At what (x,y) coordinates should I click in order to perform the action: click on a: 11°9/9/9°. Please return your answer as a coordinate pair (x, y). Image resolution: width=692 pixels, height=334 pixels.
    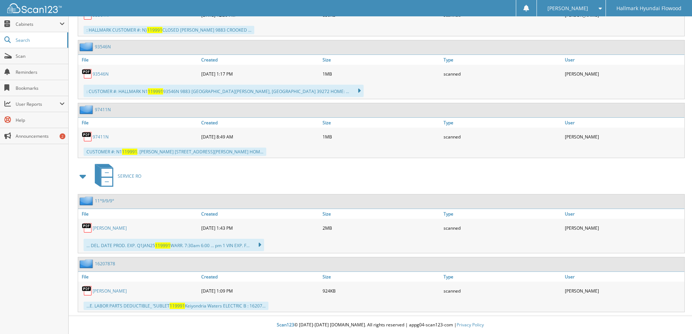
    Looking at the image, I should click on (104, 201).